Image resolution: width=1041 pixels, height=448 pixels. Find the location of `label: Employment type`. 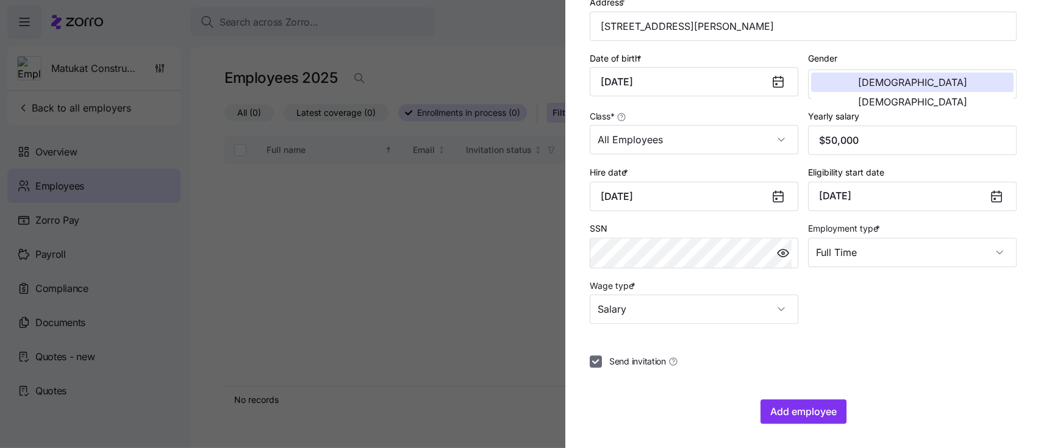

label: Employment type is located at coordinates (845, 229).